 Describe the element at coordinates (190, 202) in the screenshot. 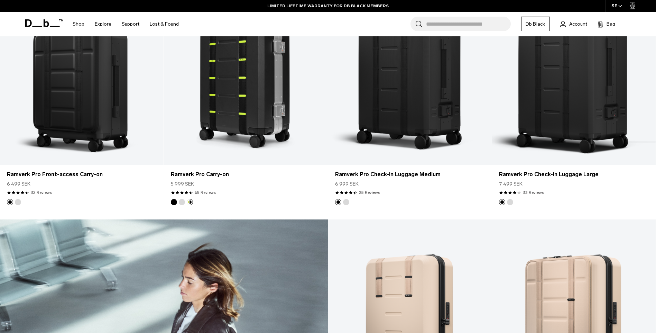

I see `button: Db x New Amsterdam Surf Association` at that location.